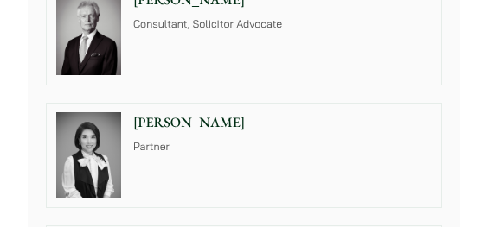  What do you see at coordinates (282, 25) in the screenshot?
I see `p: Consultant, Solicitor Advocate` at bounding box center [282, 25].